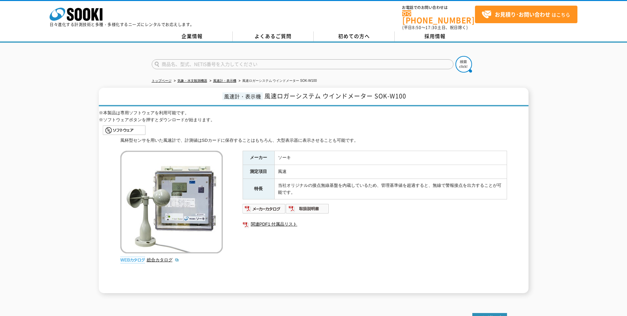 The width and height of the screenshot is (627, 316). What do you see at coordinates (375, 224) in the screenshot?
I see `a: 関連PDF1 付属品リスト` at bounding box center [375, 224].